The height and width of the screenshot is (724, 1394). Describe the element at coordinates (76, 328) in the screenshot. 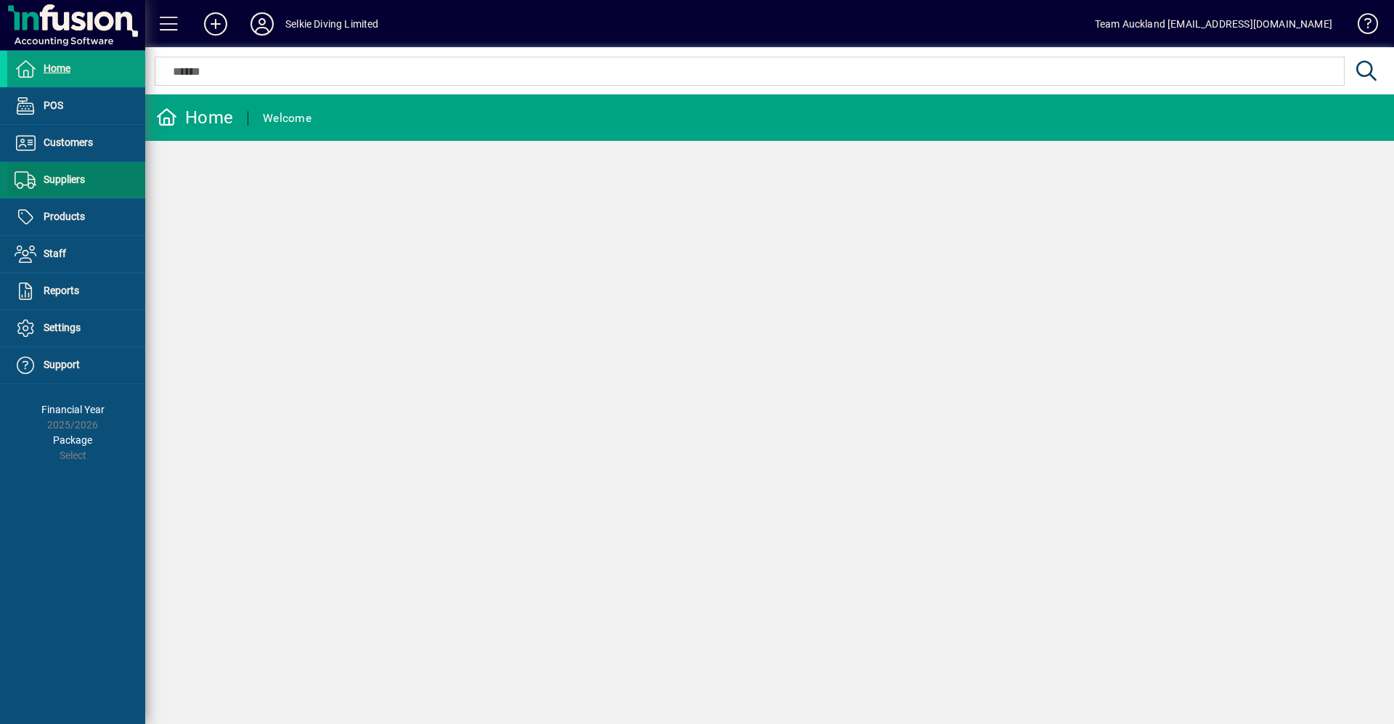

I see `a: Settings` at that location.